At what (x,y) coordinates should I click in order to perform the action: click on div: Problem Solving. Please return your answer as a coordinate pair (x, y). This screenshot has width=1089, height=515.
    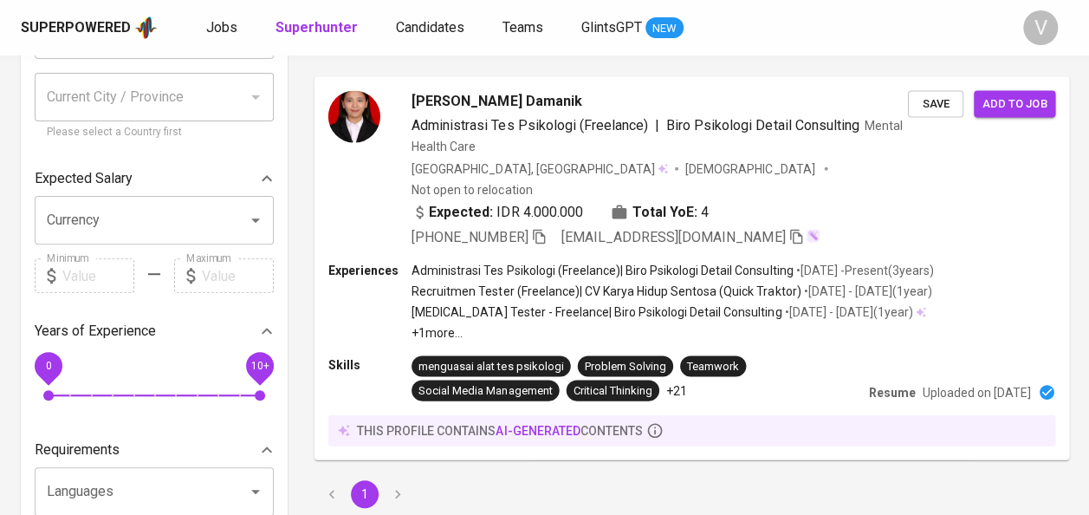
    Looking at the image, I should click on (626, 366).